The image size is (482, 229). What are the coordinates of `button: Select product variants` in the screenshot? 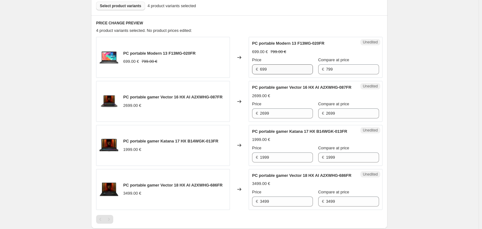 It's located at (121, 6).